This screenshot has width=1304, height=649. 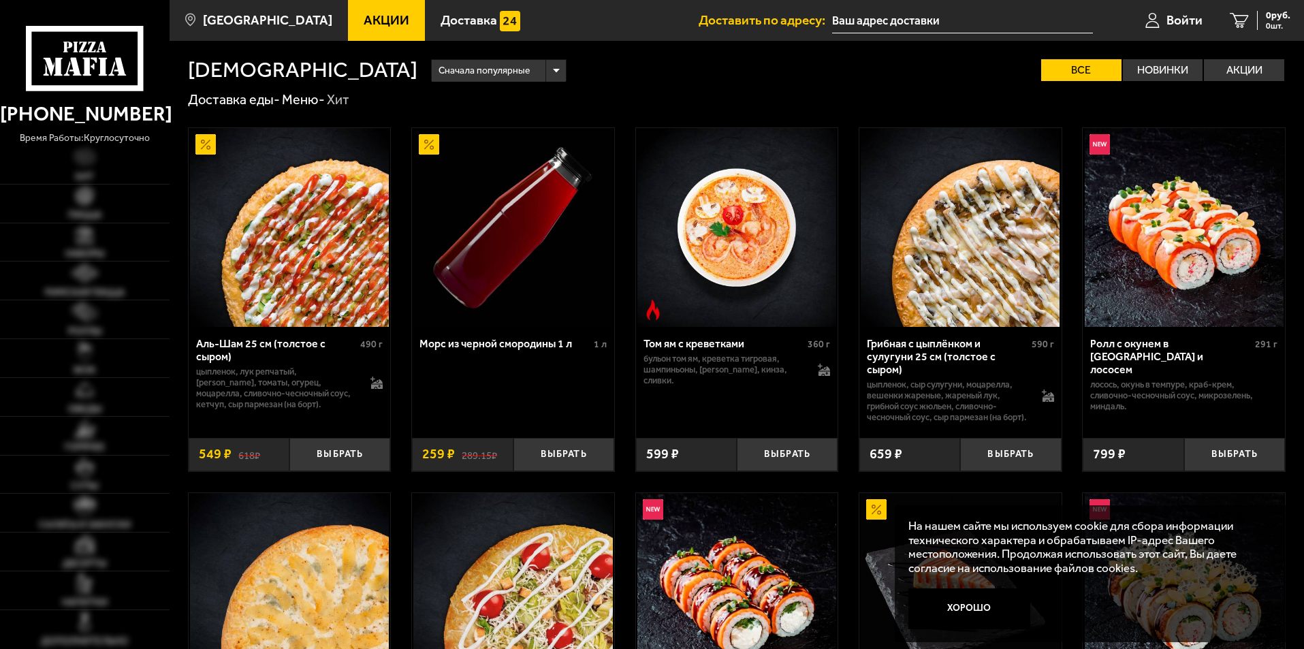 I want to click on a: Доставка еды-, so click(x=234, y=99).